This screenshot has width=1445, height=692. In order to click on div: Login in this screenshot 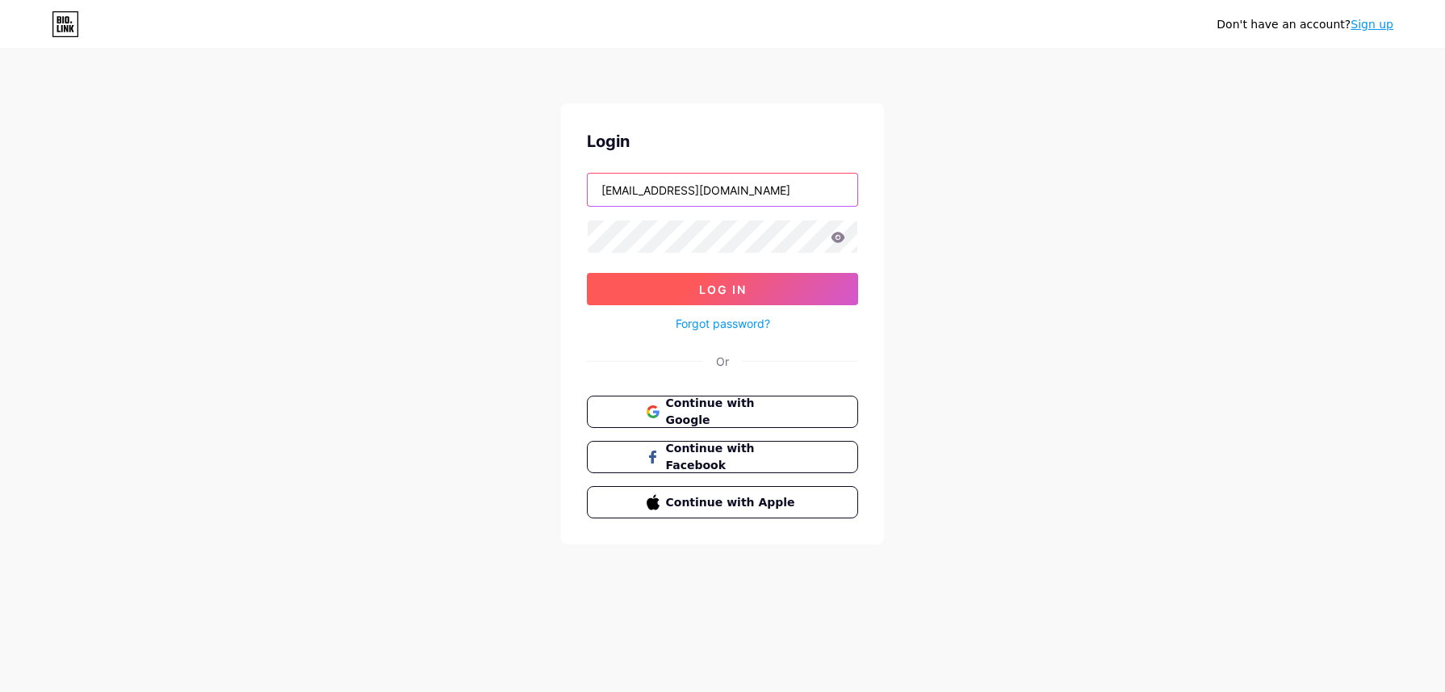, I will do `click(722, 141)`.